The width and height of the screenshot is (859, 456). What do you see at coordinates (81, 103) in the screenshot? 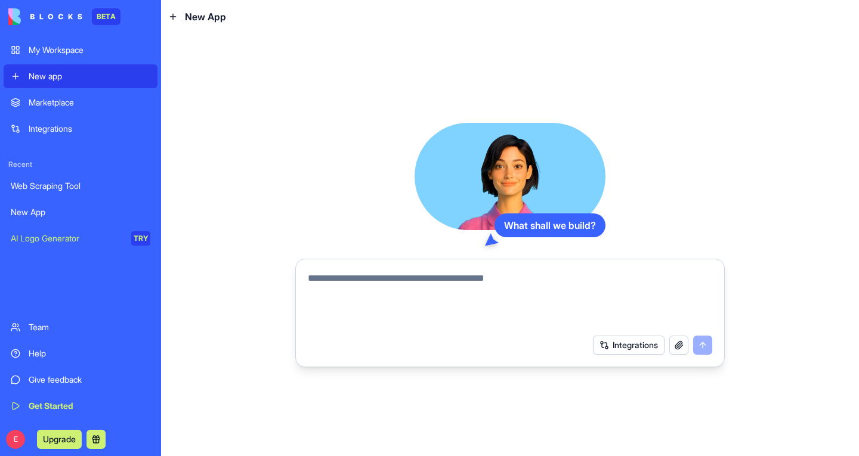
I see `a: Marketplace` at bounding box center [81, 103].